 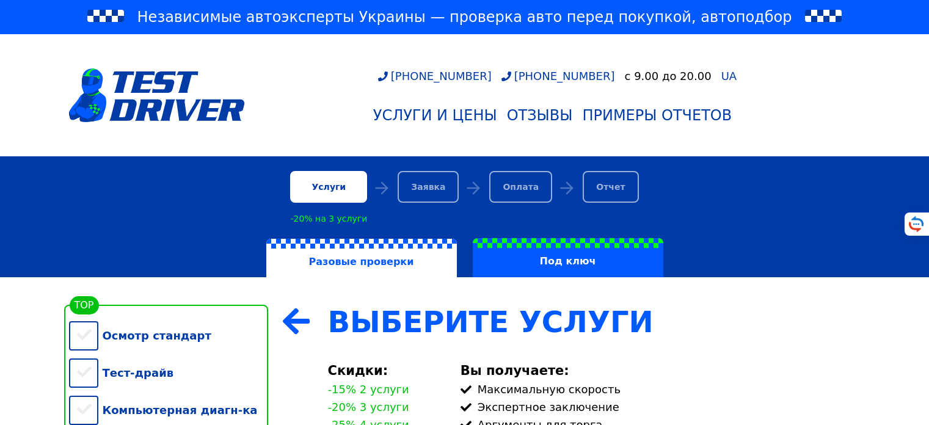 What do you see at coordinates (435, 115) in the screenshot?
I see `div: Услуги и цены` at bounding box center [435, 115].